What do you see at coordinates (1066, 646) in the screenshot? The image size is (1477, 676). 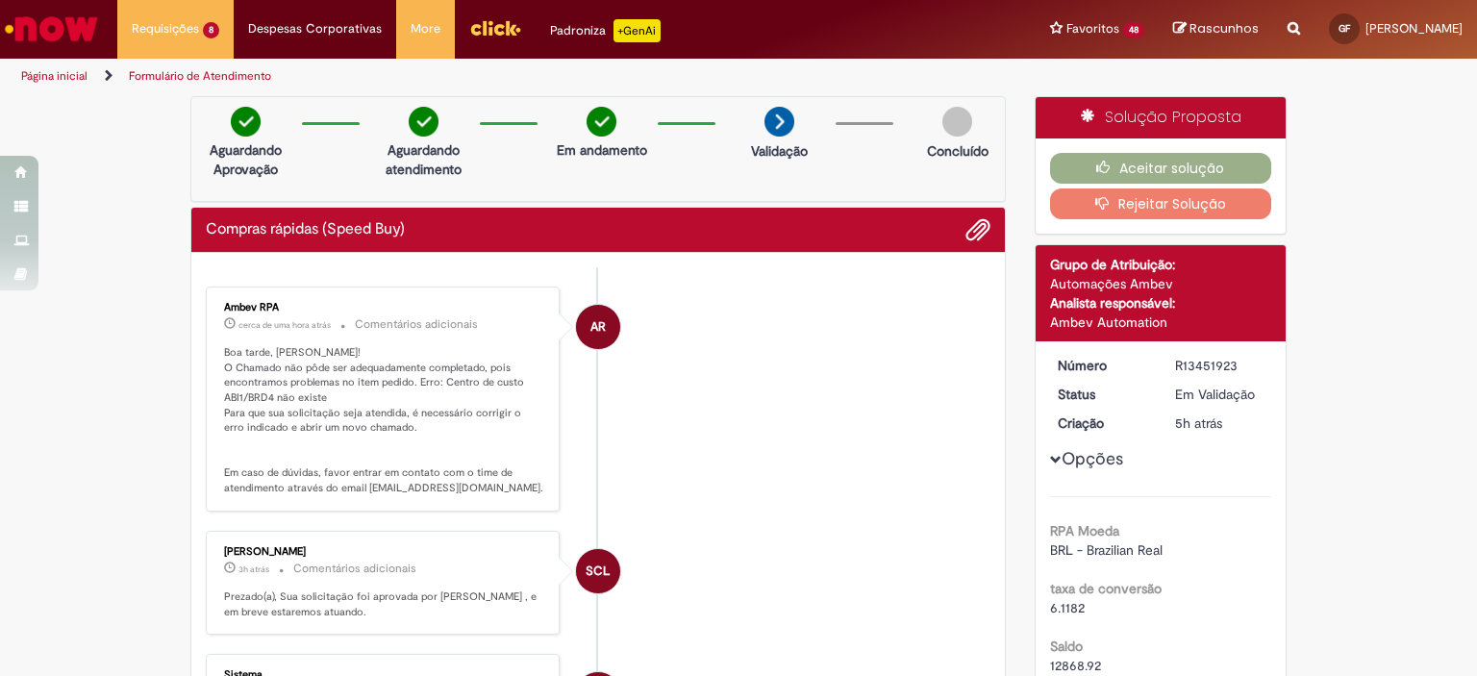 I see `b: Saldo` at bounding box center [1066, 646].